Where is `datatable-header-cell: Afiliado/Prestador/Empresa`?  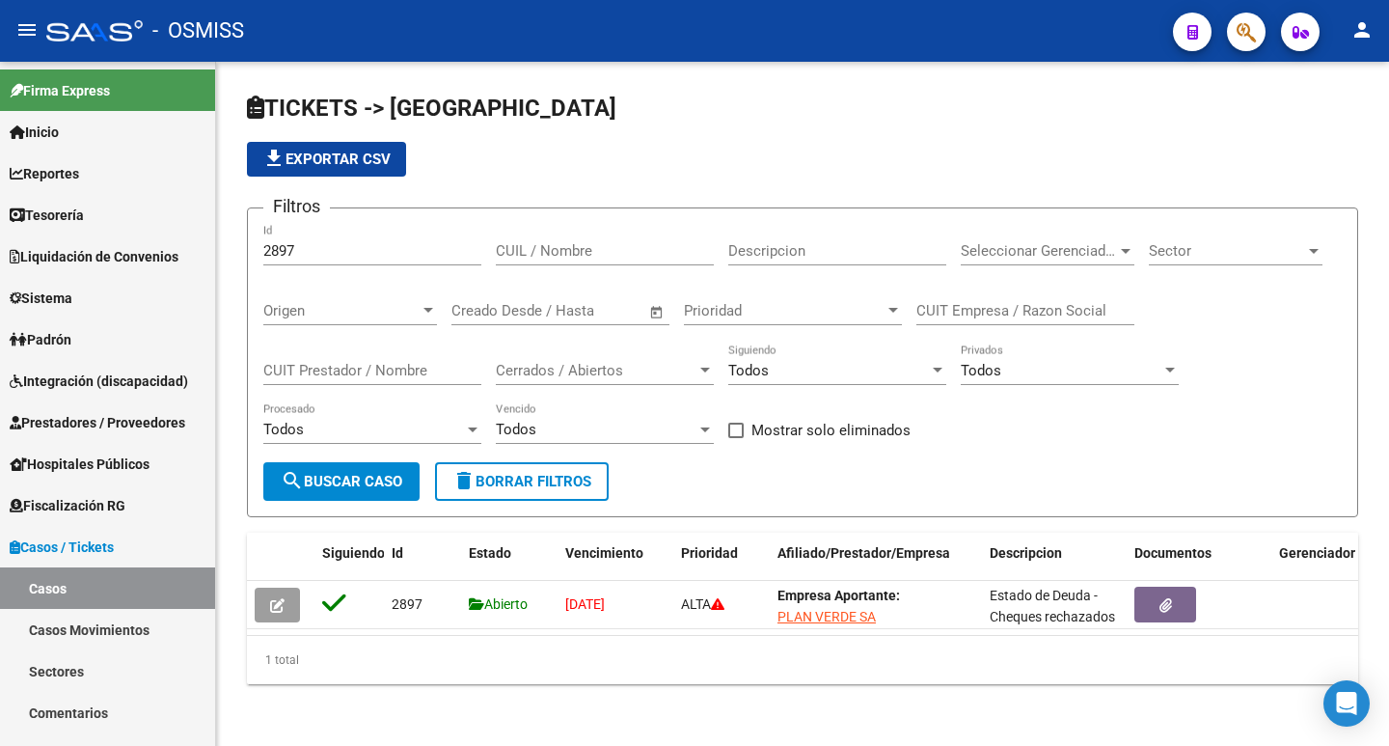
datatable-header-cell: Afiliado/Prestador/Empresa is located at coordinates (876, 564).